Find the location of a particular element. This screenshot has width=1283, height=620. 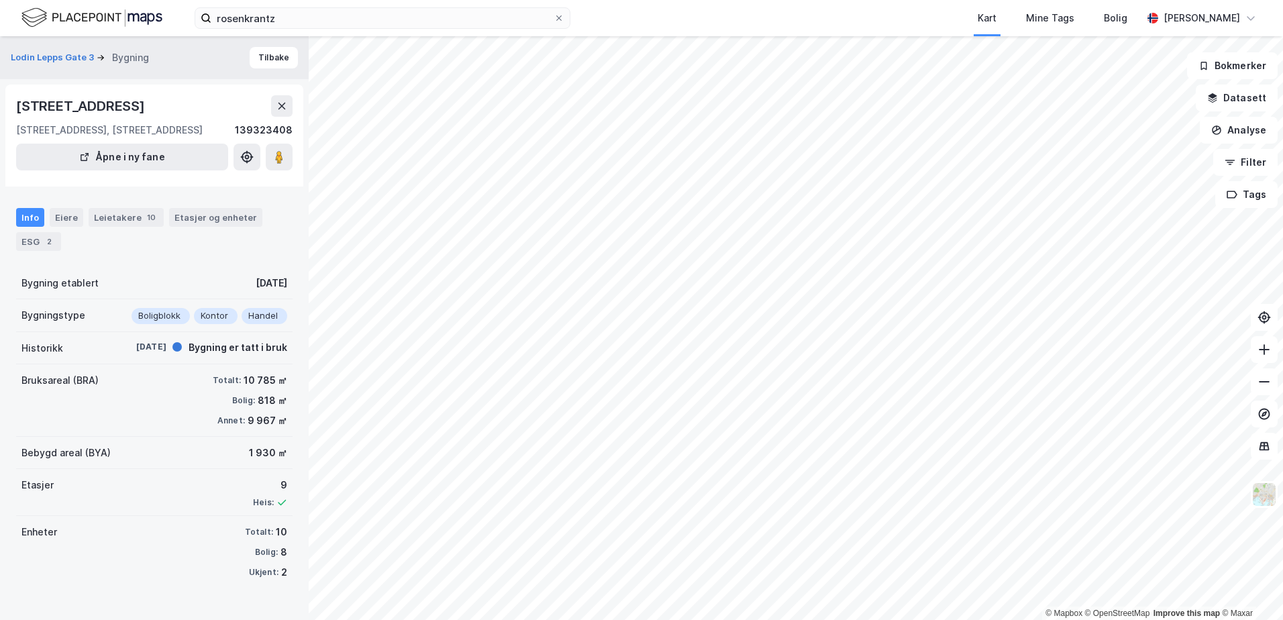

div: Bygningstype is located at coordinates (53, 315).